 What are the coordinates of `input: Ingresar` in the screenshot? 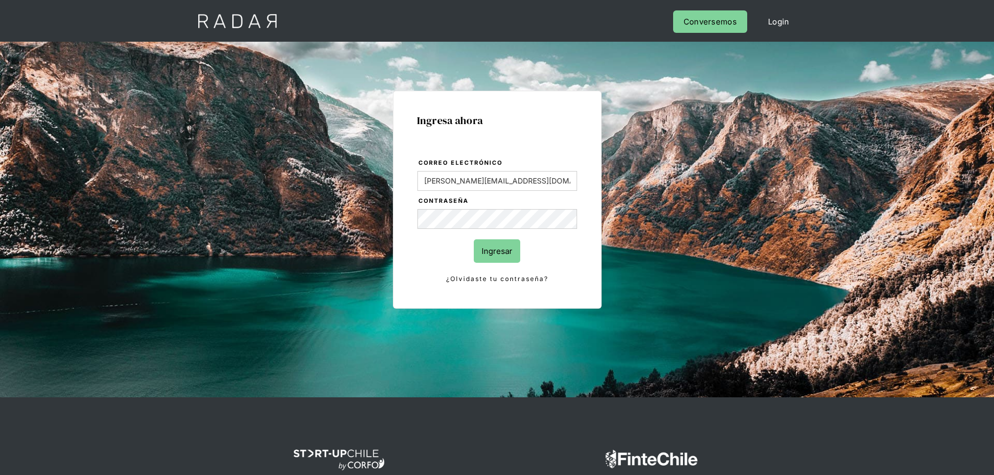 It's located at (497, 251).